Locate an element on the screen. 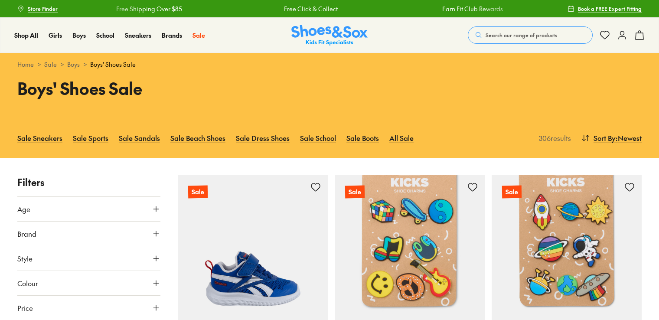  button: Age is located at coordinates (89, 209).